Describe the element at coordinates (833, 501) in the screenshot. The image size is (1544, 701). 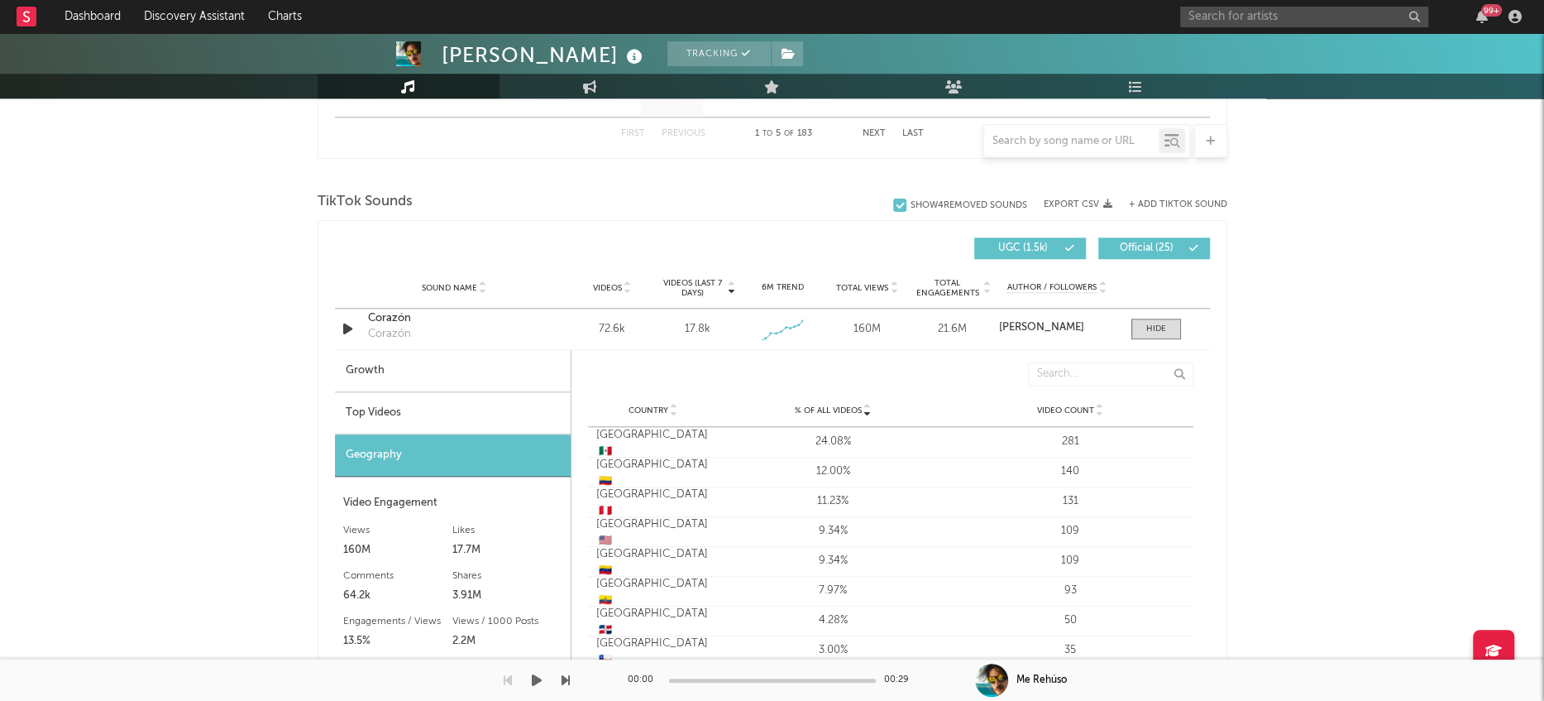
I see `div: 11.23%` at that location.